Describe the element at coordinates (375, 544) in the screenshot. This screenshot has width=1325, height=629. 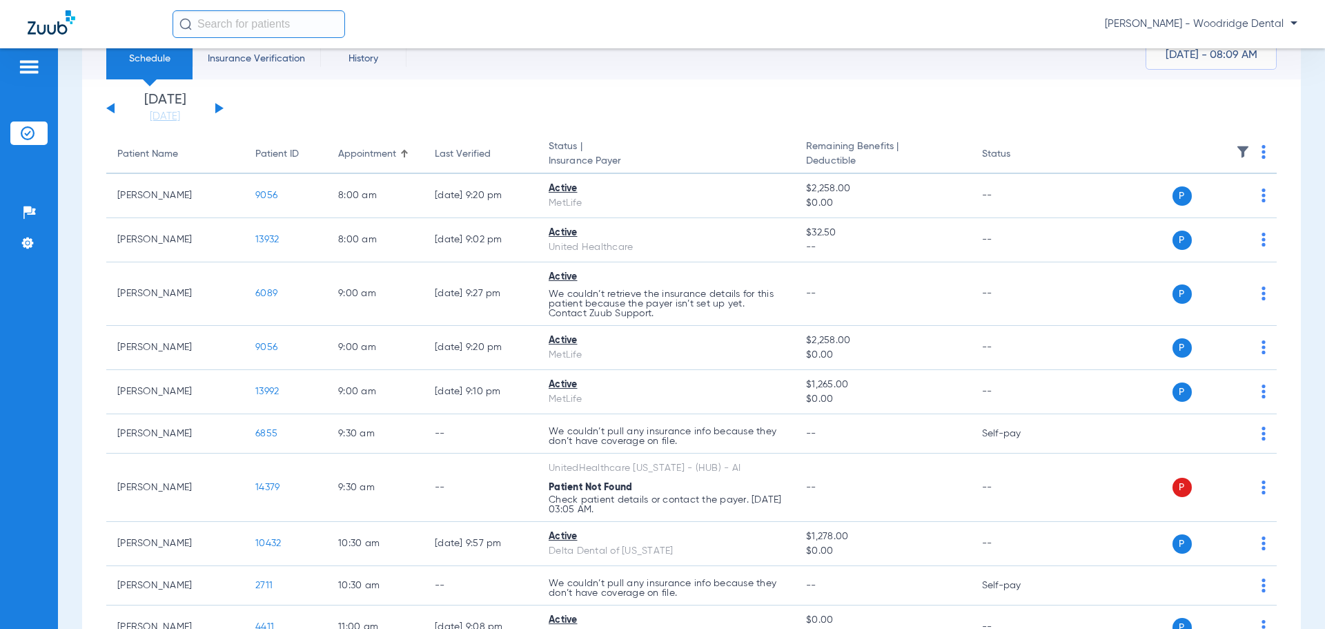
I see `td: 10:30 AM` at that location.